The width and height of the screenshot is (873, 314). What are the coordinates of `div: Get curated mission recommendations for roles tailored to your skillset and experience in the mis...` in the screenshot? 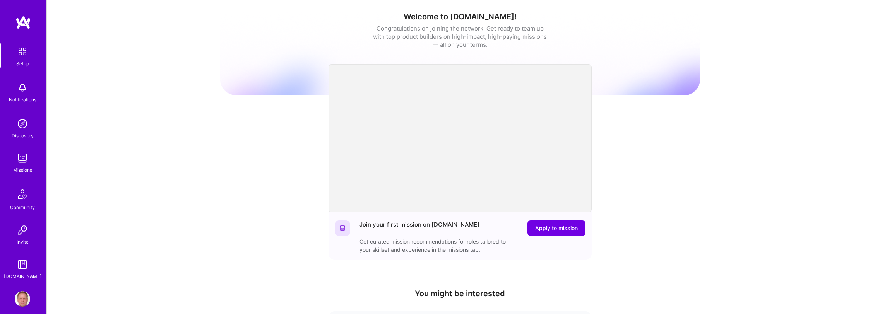 It's located at (437, 246).